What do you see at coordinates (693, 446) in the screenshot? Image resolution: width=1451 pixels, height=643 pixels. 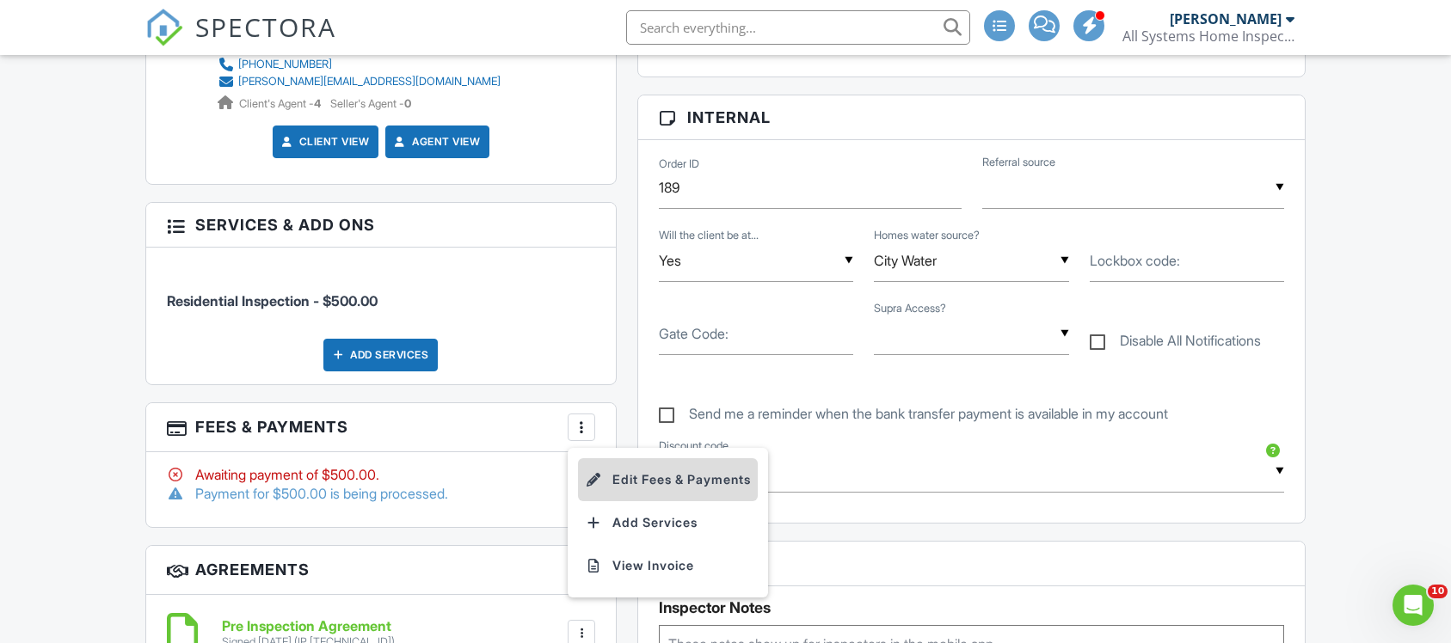 I see `label: Discount code` at bounding box center [693, 446].